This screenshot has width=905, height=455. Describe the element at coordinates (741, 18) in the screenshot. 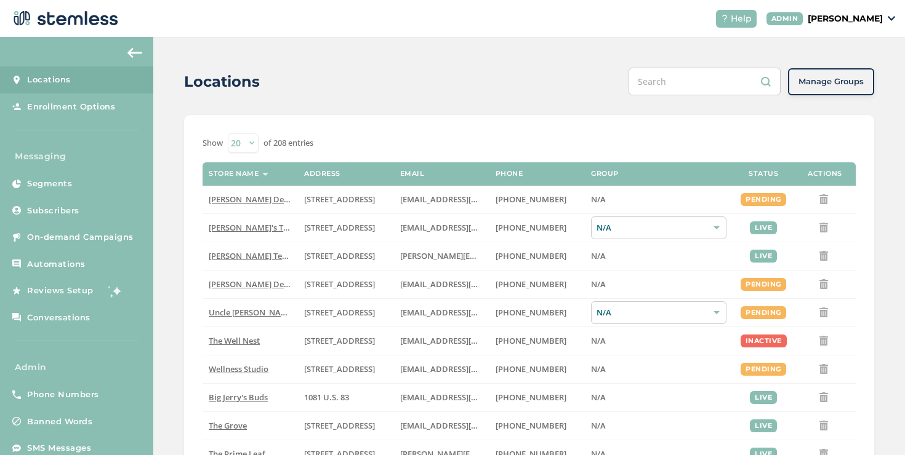

I see `span: Help` at that location.